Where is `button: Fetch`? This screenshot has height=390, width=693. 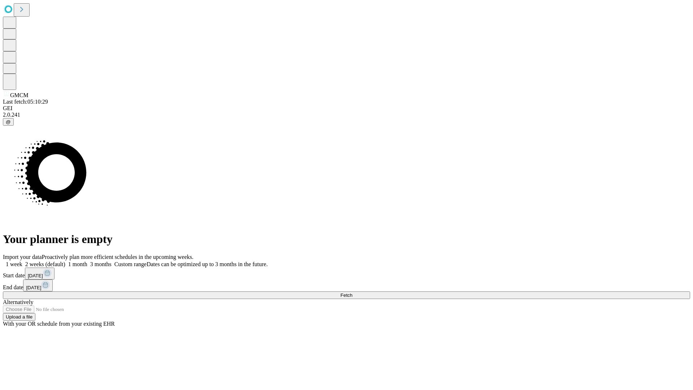
button: Fetch is located at coordinates (347, 295).